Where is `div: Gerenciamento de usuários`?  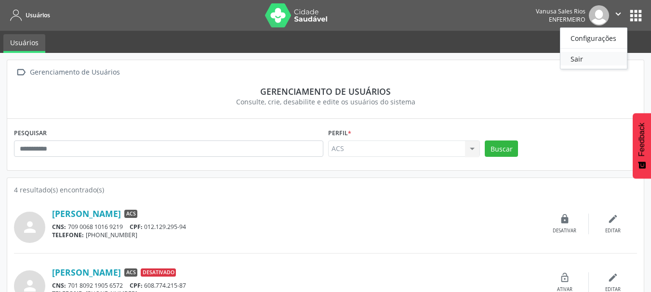 div: Gerenciamento de usuários is located at coordinates (325, 91).